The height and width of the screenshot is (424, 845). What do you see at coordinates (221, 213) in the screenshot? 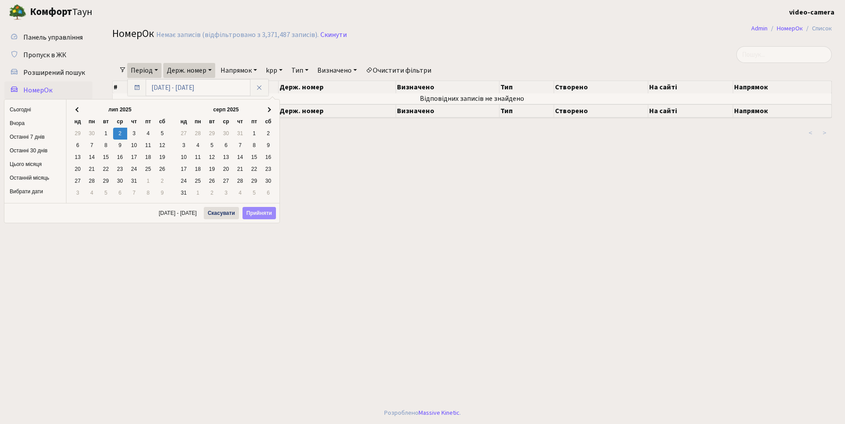
I see `button: Скасувати` at bounding box center [221, 213].